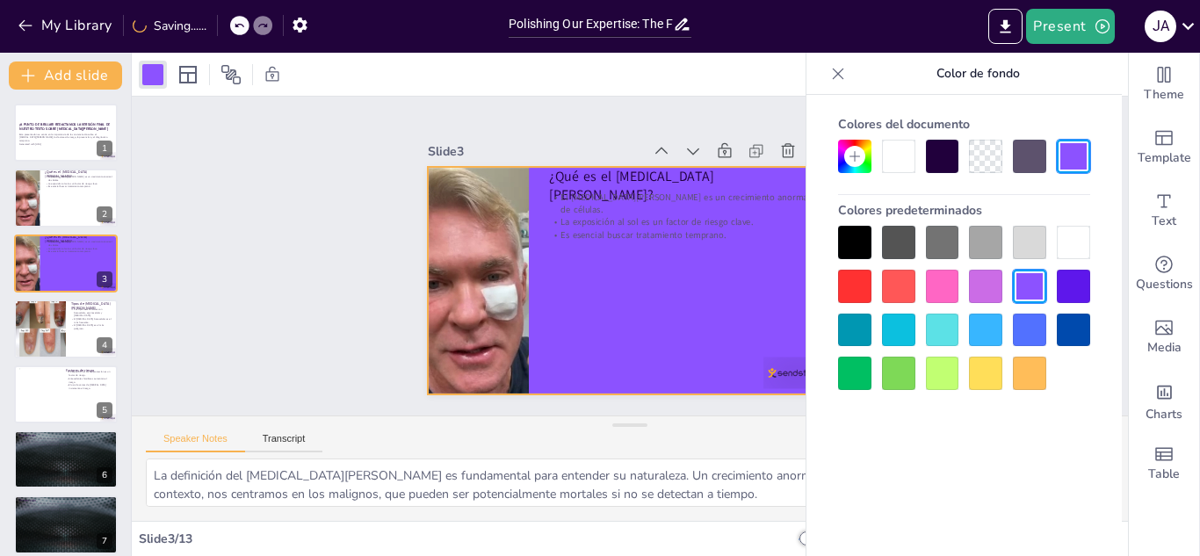 The height and width of the screenshot is (556, 1200). Describe the element at coordinates (195, 443) in the screenshot. I see `button: Speaker Notes` at that location.